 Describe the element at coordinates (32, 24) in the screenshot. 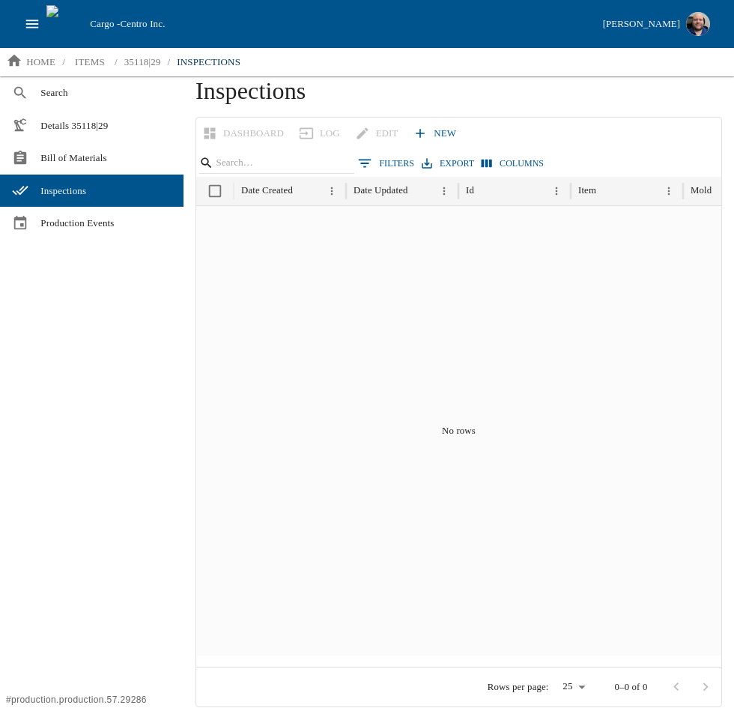

I see `button: open drawer` at that location.